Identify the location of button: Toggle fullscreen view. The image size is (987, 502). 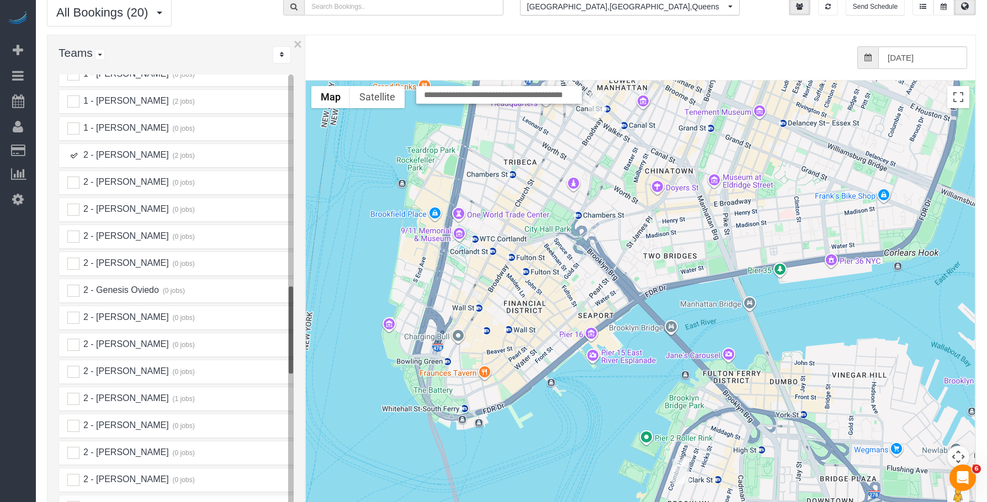
(958, 97).